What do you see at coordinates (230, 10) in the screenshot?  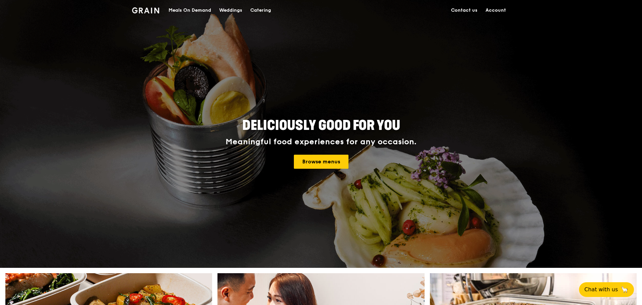 I see `a: Weddings` at bounding box center [230, 10].